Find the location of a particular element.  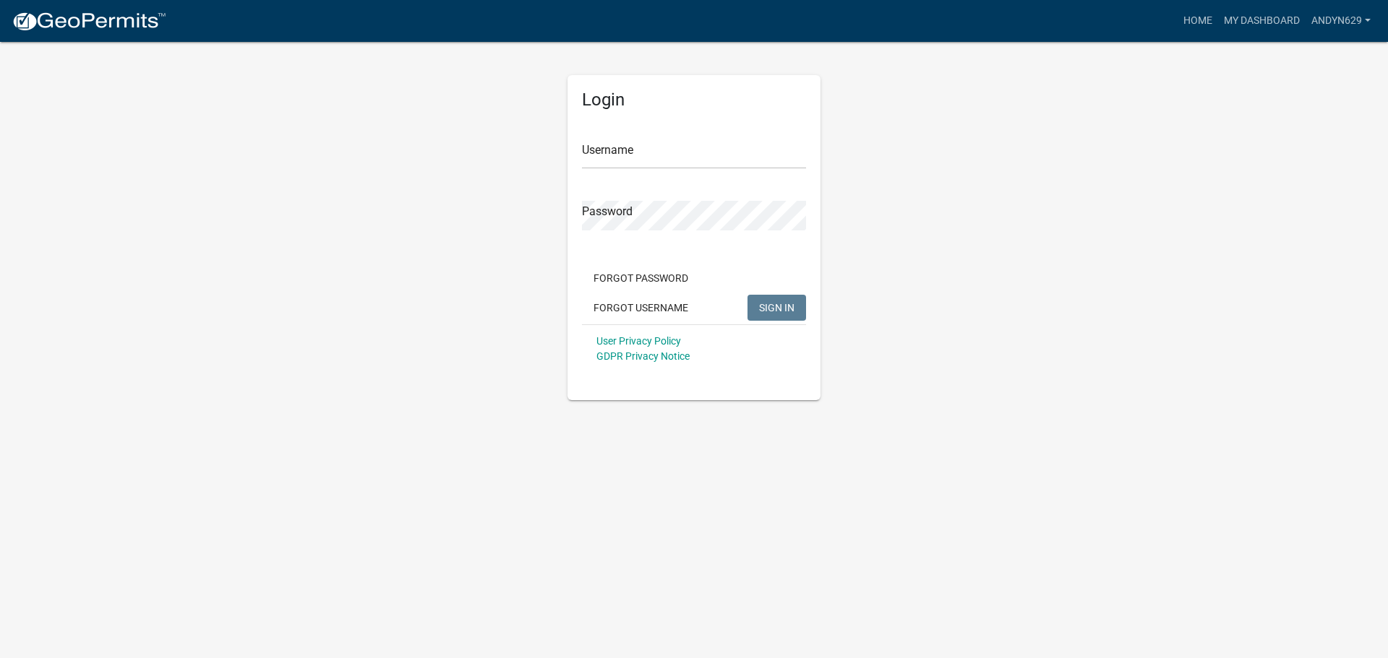

a: User Privacy Policy is located at coordinates (638, 341).